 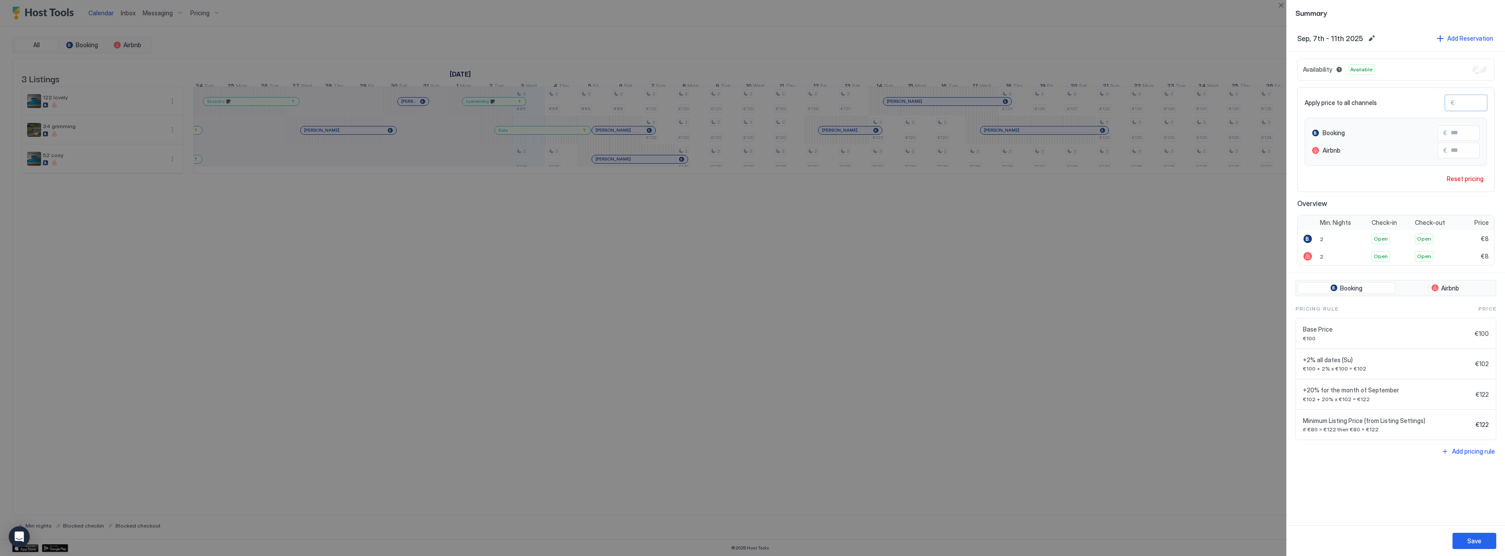 I want to click on span: Pricing Rule, so click(x=1317, y=309).